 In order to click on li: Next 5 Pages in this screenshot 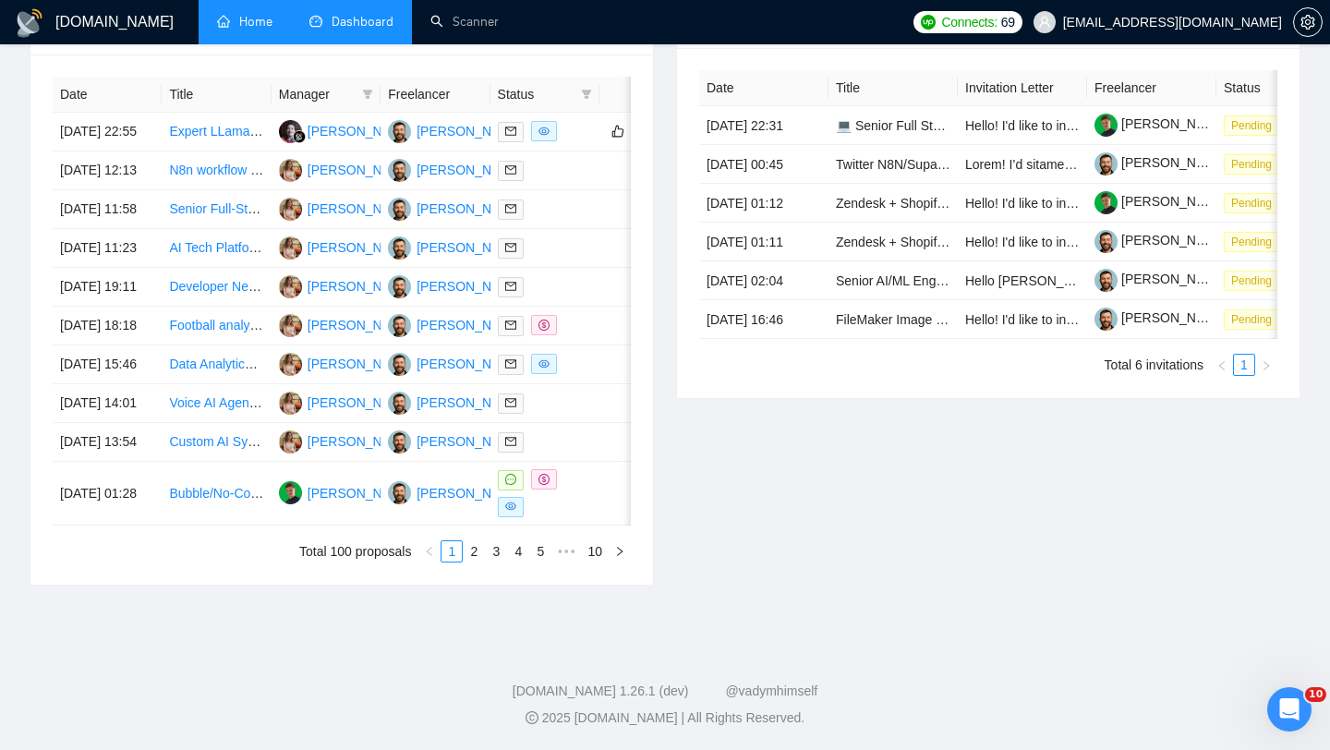, I will do `click(566, 551)`.